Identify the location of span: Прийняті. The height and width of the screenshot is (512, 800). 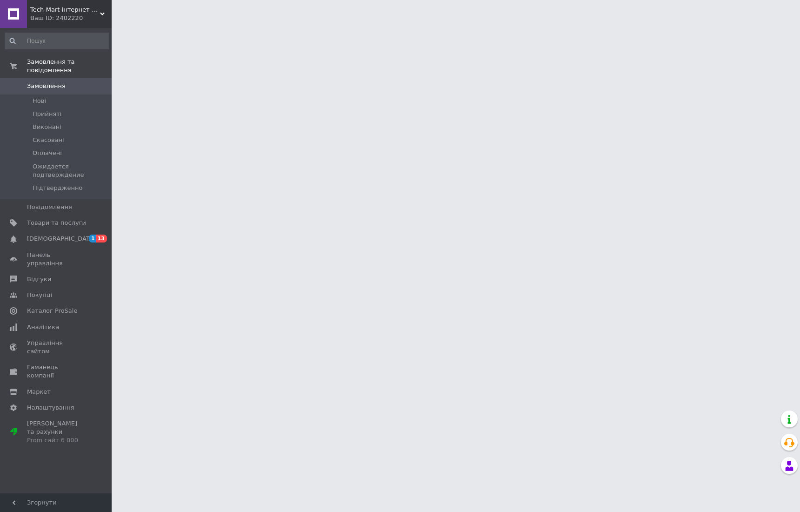
(47, 114).